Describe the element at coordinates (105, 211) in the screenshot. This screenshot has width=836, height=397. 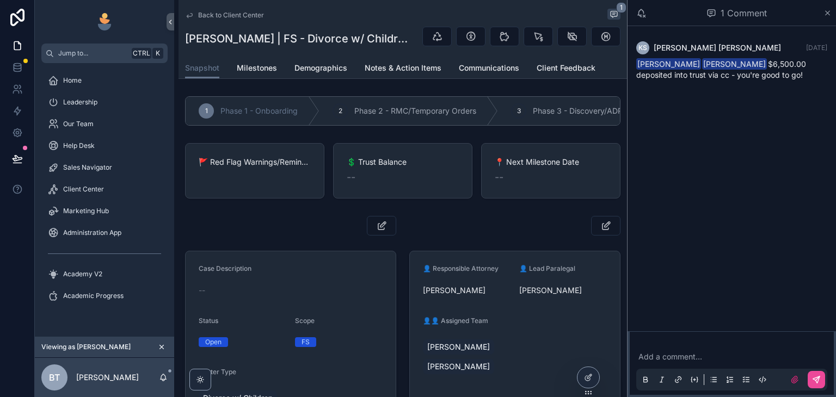
I see `a: Marketing Hub` at that location.